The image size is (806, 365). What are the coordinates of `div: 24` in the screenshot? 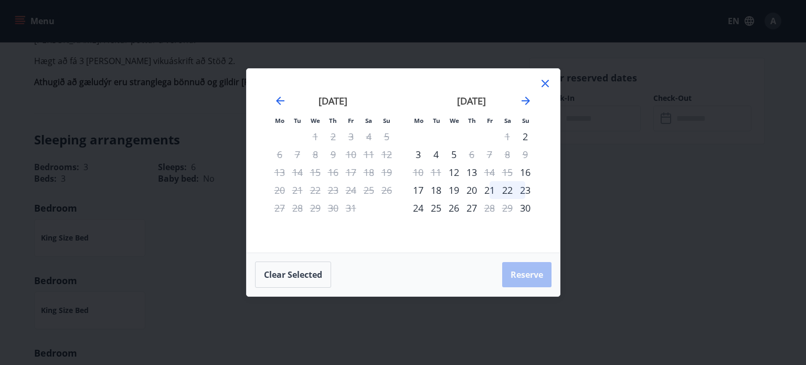 It's located at (418, 208).